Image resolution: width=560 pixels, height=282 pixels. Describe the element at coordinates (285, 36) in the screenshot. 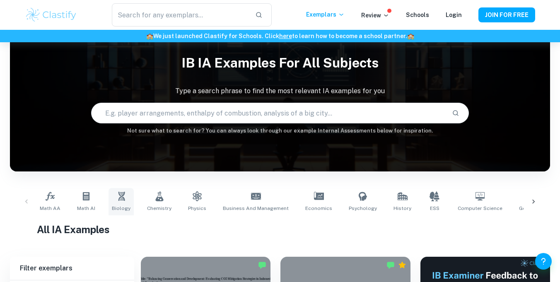

I see `a: here` at that location.